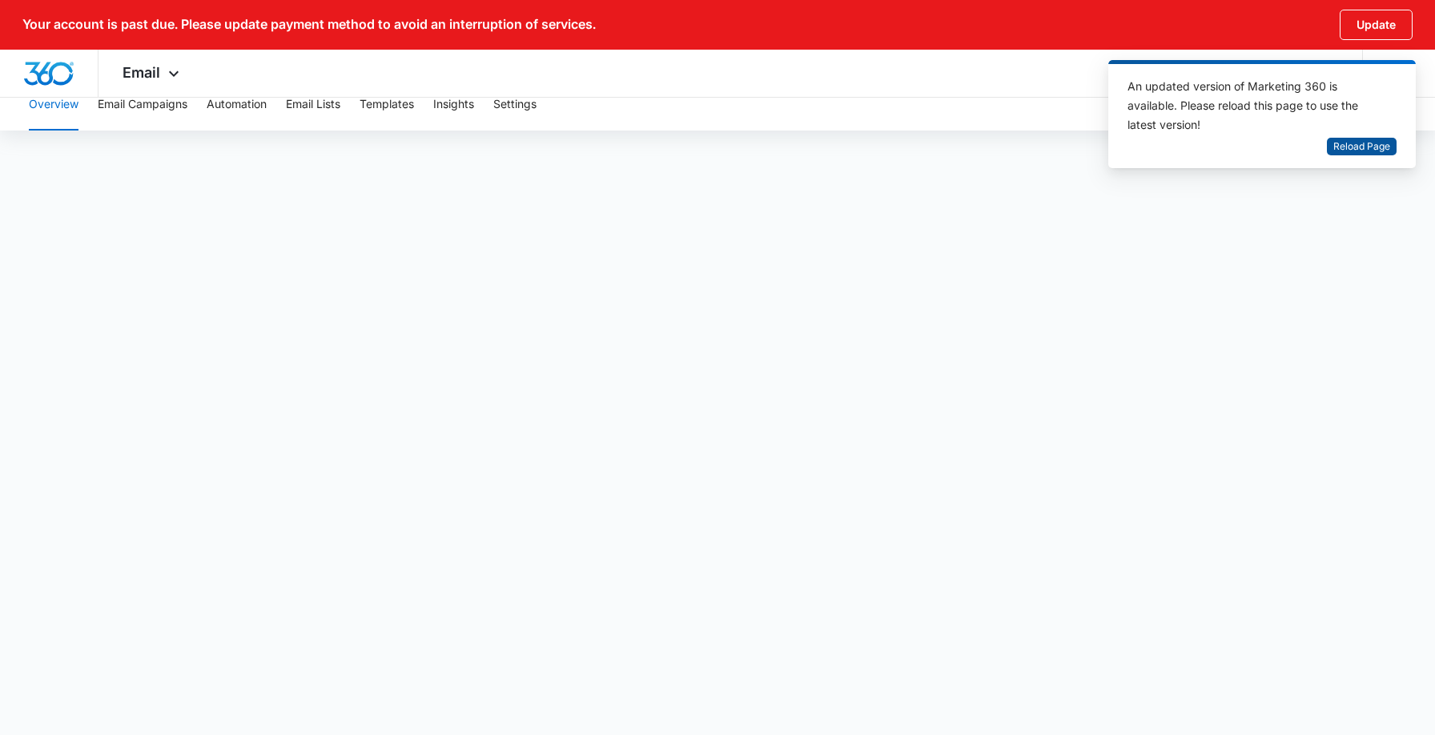 Image resolution: width=1435 pixels, height=739 pixels. I want to click on button: Update, so click(1376, 25).